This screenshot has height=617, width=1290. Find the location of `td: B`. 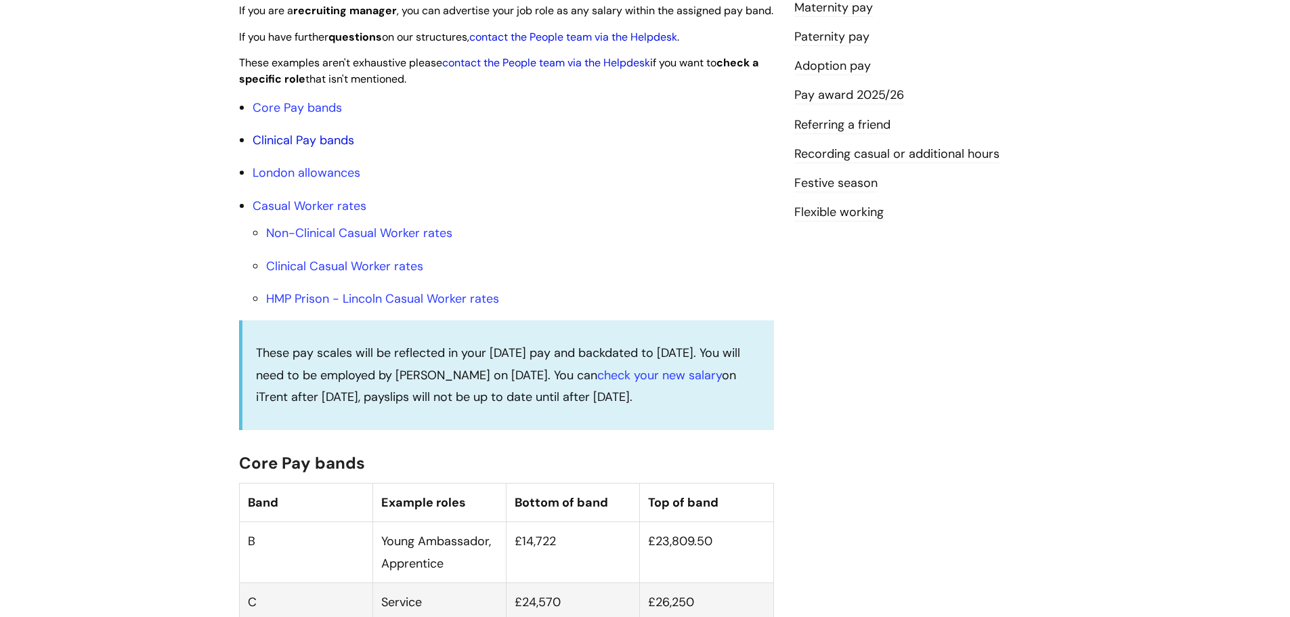

td: B is located at coordinates (305, 553).